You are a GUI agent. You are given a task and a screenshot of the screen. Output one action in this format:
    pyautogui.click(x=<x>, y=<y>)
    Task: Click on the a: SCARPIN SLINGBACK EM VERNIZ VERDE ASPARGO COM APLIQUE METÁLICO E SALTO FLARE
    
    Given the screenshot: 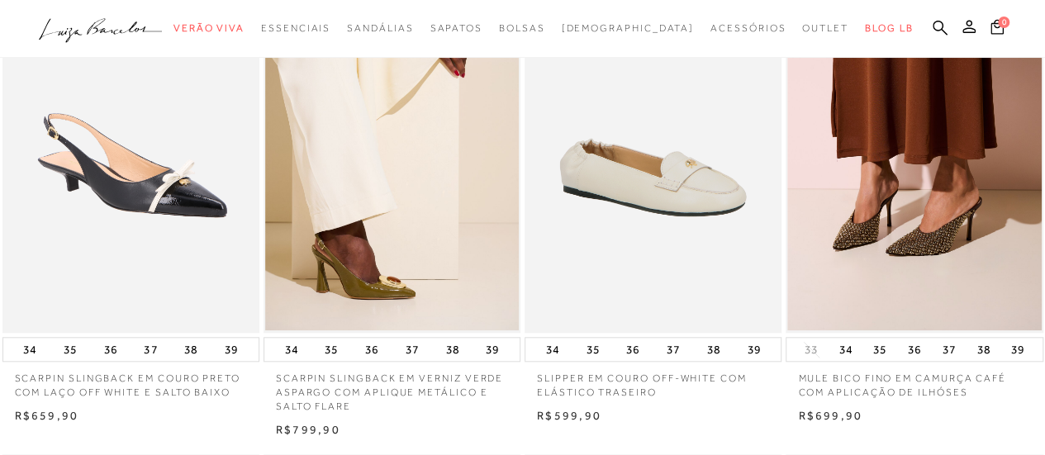 What is the action you would take?
    pyautogui.click(x=392, y=388)
    